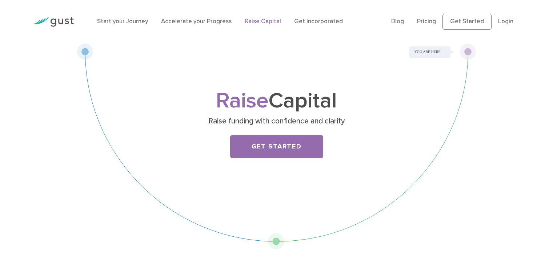 This screenshot has height=265, width=553. I want to click on a: Accelerate your Progress, so click(196, 21).